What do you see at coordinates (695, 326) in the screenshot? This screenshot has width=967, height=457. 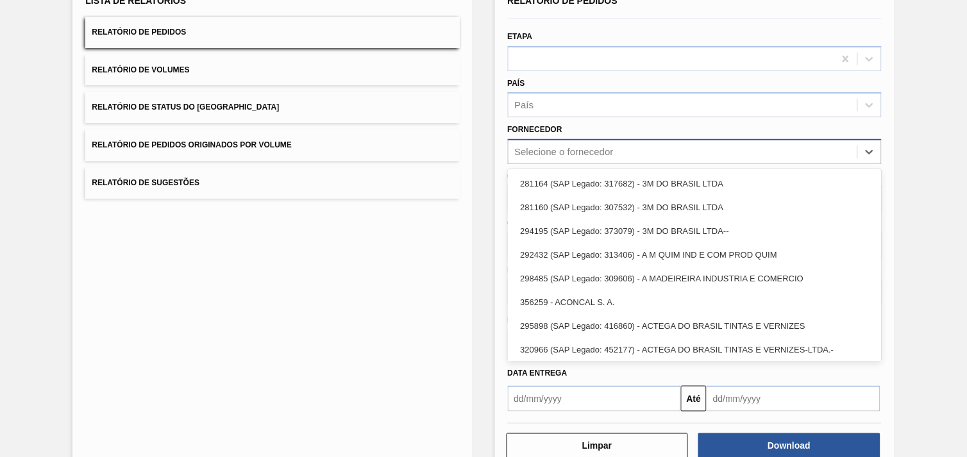 I see `div: 295898 (SAP Legado: 416860) - ACTEGA DO BRASIL TINTAS E VERNIZES` at bounding box center [695, 326].